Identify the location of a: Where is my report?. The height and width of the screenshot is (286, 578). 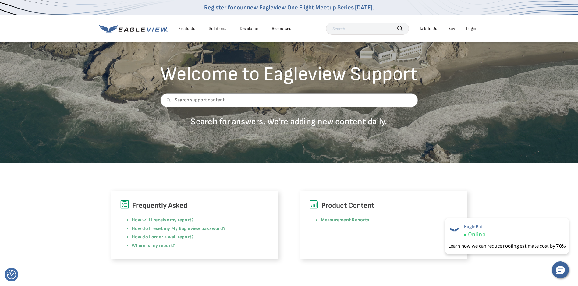
(154, 246).